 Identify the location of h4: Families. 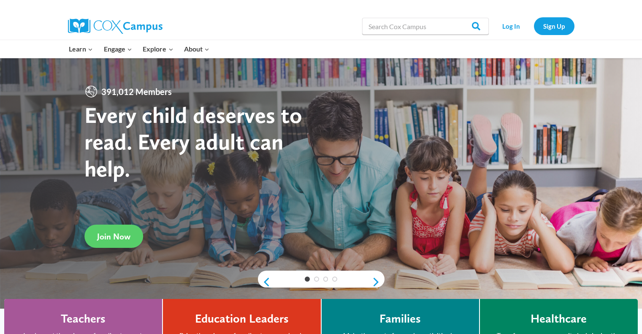
(400, 319).